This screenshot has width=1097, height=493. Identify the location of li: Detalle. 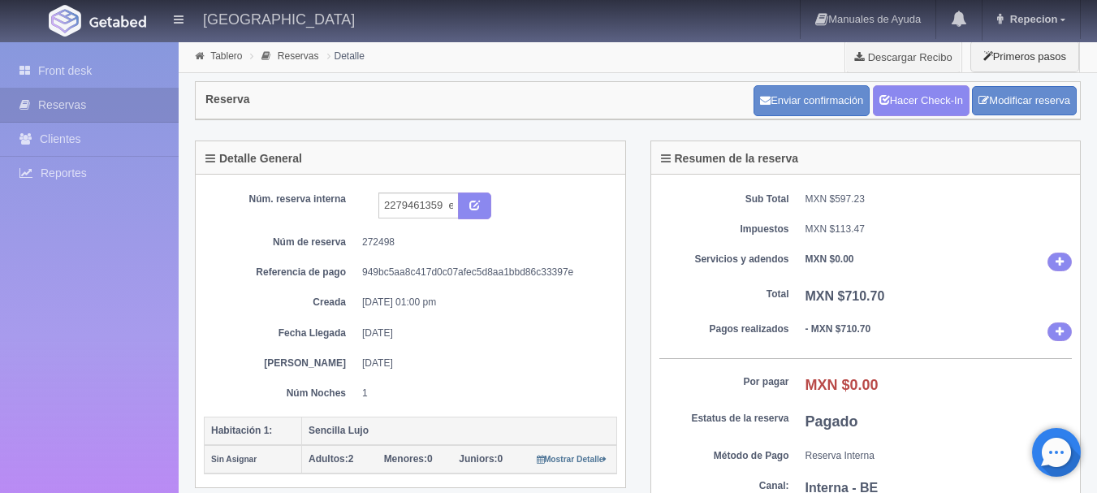
(346, 55).